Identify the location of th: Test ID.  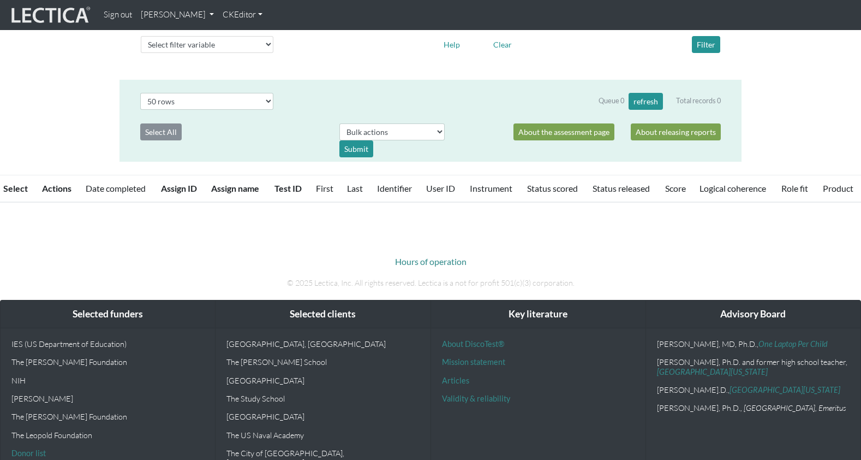
(289, 189).